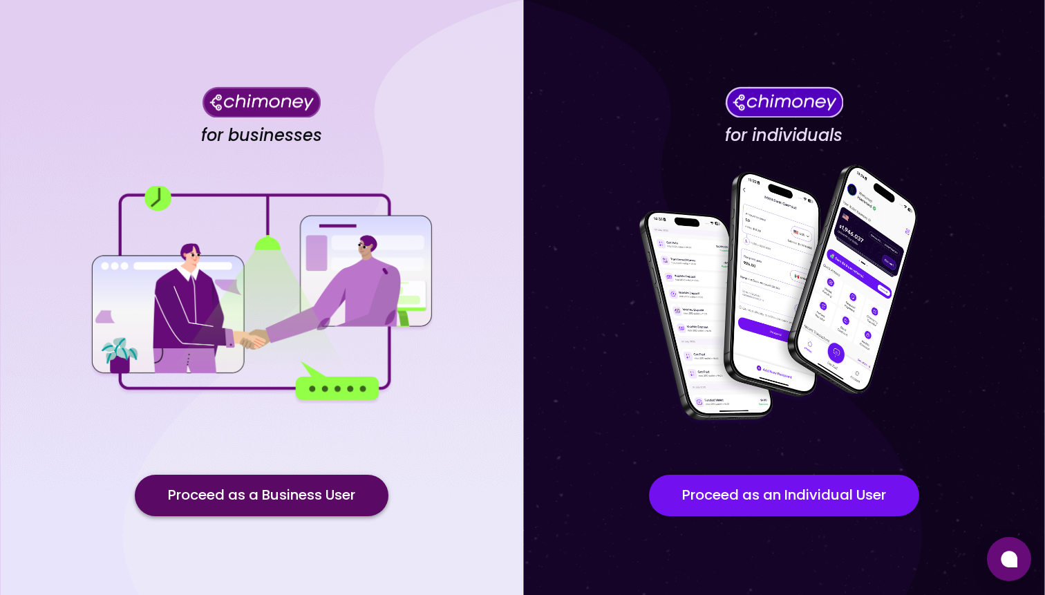 Image resolution: width=1045 pixels, height=595 pixels. I want to click on button: Proceed as an Individual User, so click(784, 495).